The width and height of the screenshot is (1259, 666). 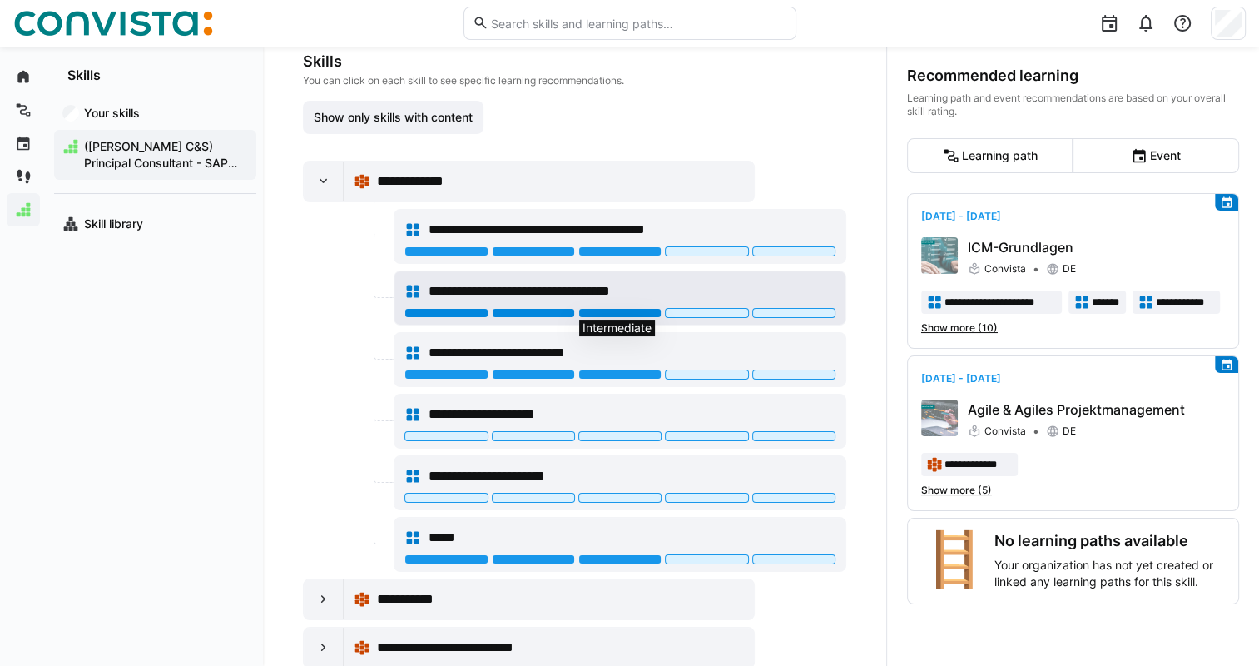 I want to click on img: Agile & Agiles Projektmanagement, so click(x=940, y=418).